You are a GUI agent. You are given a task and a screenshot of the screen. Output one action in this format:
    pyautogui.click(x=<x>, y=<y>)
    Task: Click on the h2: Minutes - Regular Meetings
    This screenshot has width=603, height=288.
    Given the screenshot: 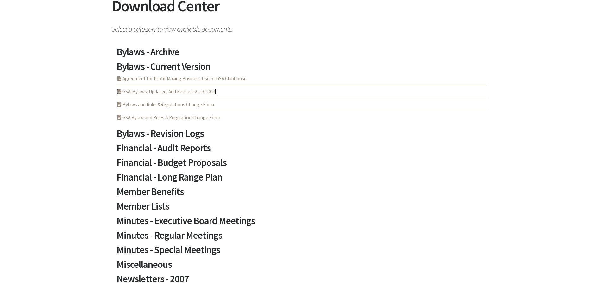 What is the action you would take?
    pyautogui.click(x=301, y=238)
    